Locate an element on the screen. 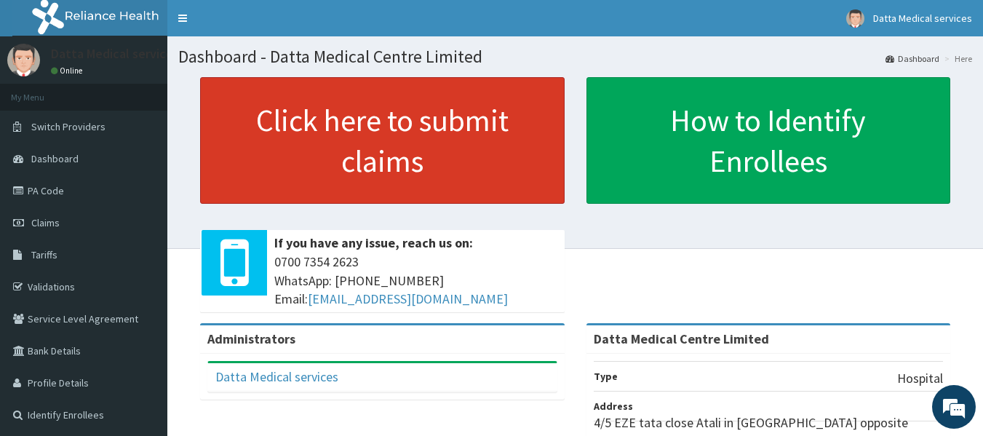 The image size is (983, 436). span: Datta Medical services is located at coordinates (923, 18).